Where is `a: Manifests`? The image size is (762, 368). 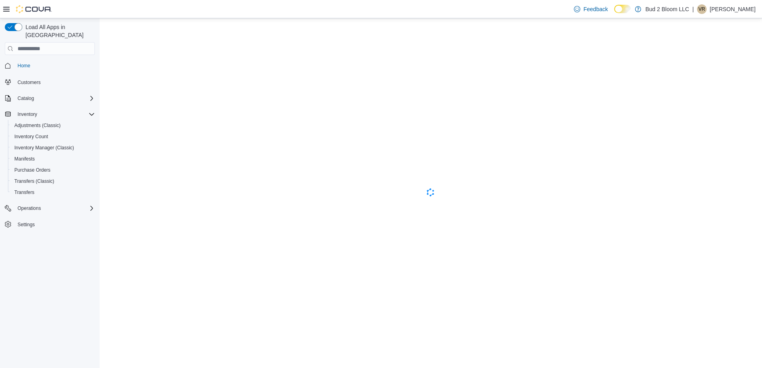 a: Manifests is located at coordinates (24, 159).